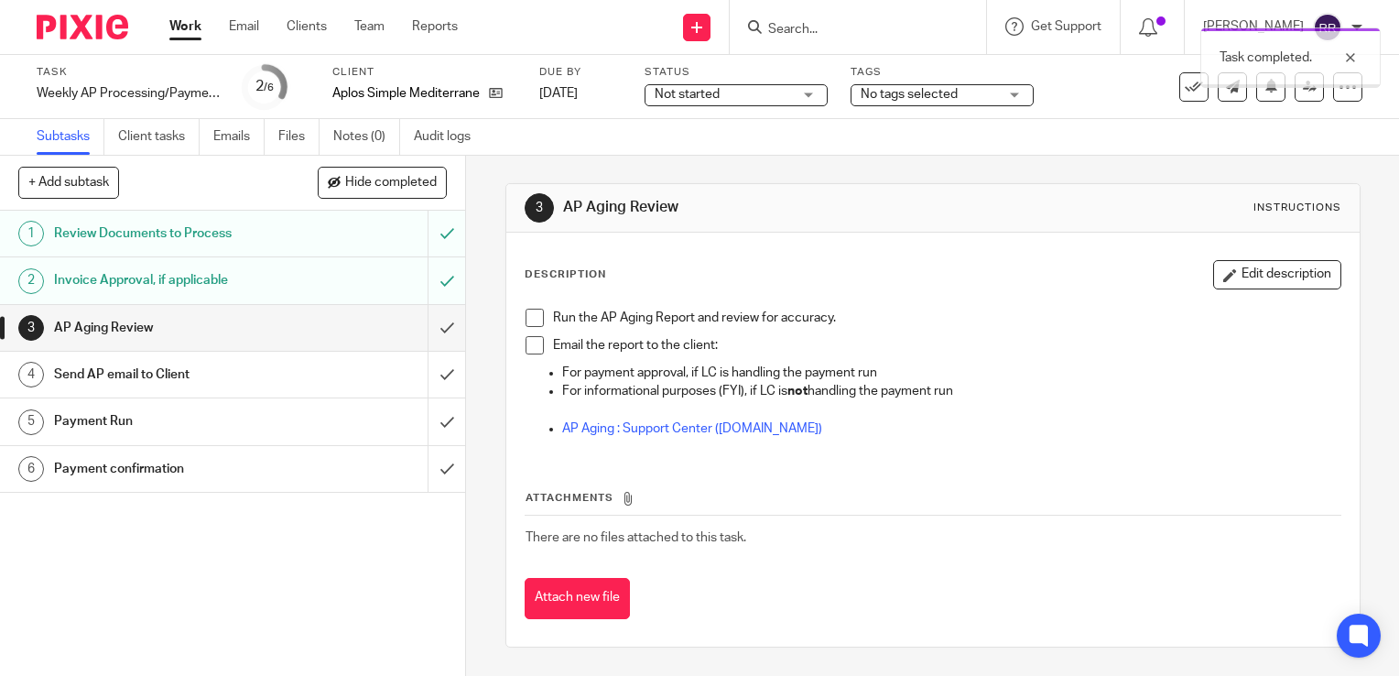  Describe the element at coordinates (69, 182) in the screenshot. I see `button: + Add subtask` at that location.